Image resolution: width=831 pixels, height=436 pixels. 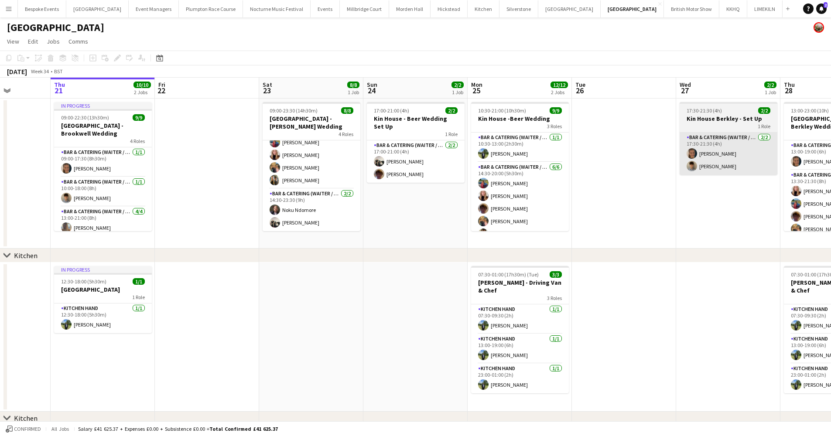 I want to click on a: View, so click(x=13, y=41).